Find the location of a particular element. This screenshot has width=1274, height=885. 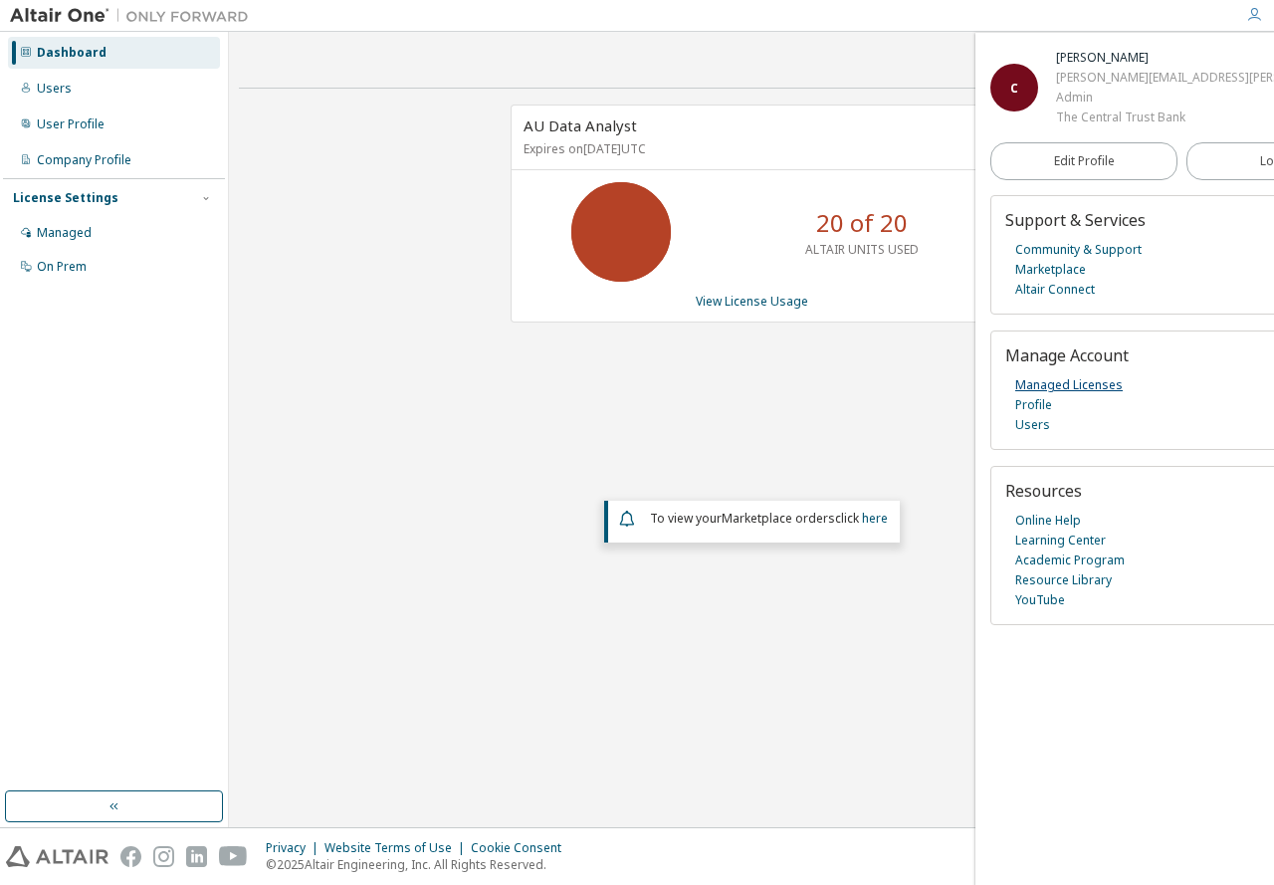

em: Marketplace orders is located at coordinates (778, 518).